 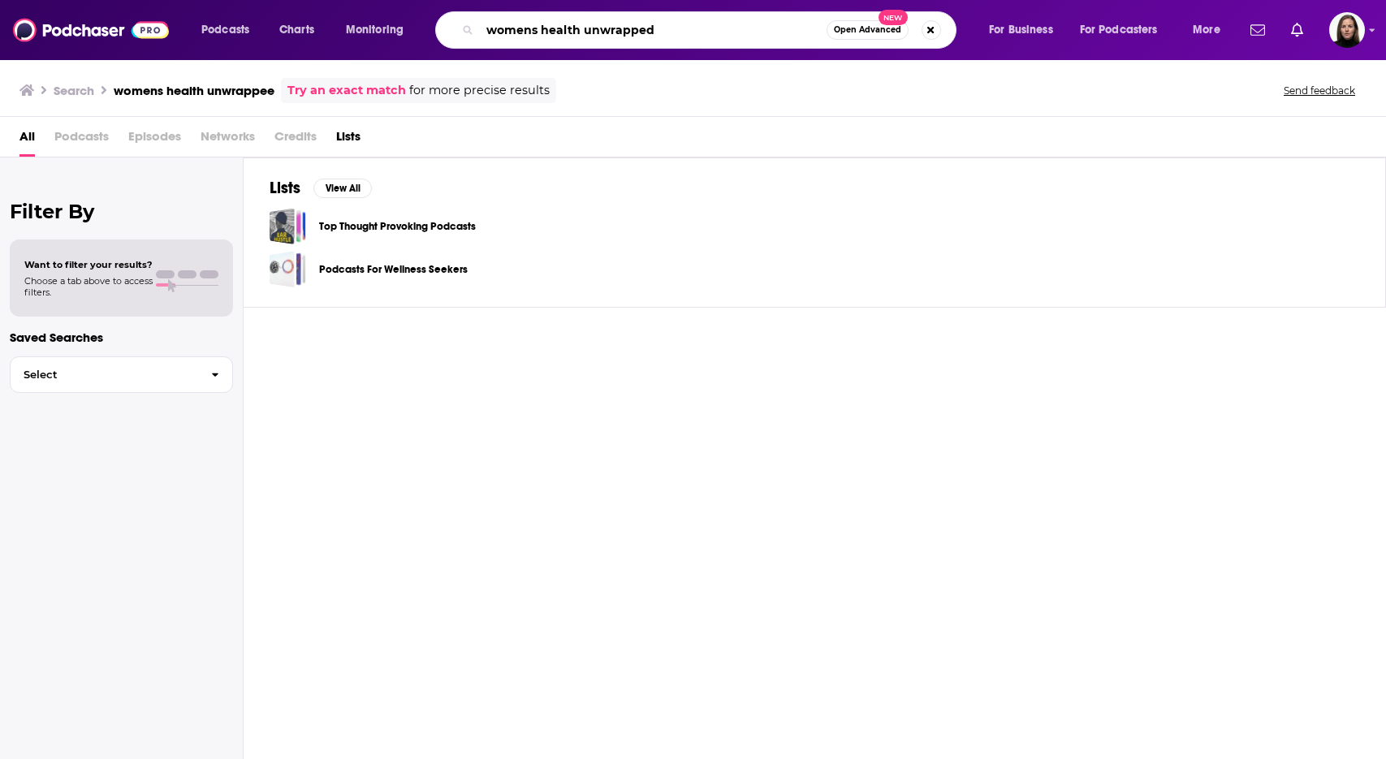 I want to click on img: Podchaser - Follow, Share and Rate Podcasts, so click(x=91, y=30).